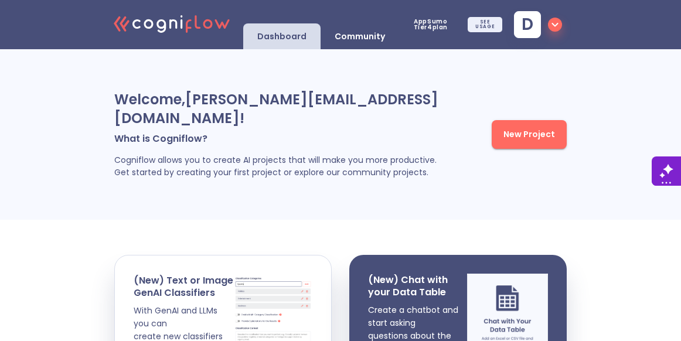 The image size is (681, 341). What do you see at coordinates (417, 286) in the screenshot?
I see `p: (New) Chat with your Data Table` at bounding box center [417, 286].